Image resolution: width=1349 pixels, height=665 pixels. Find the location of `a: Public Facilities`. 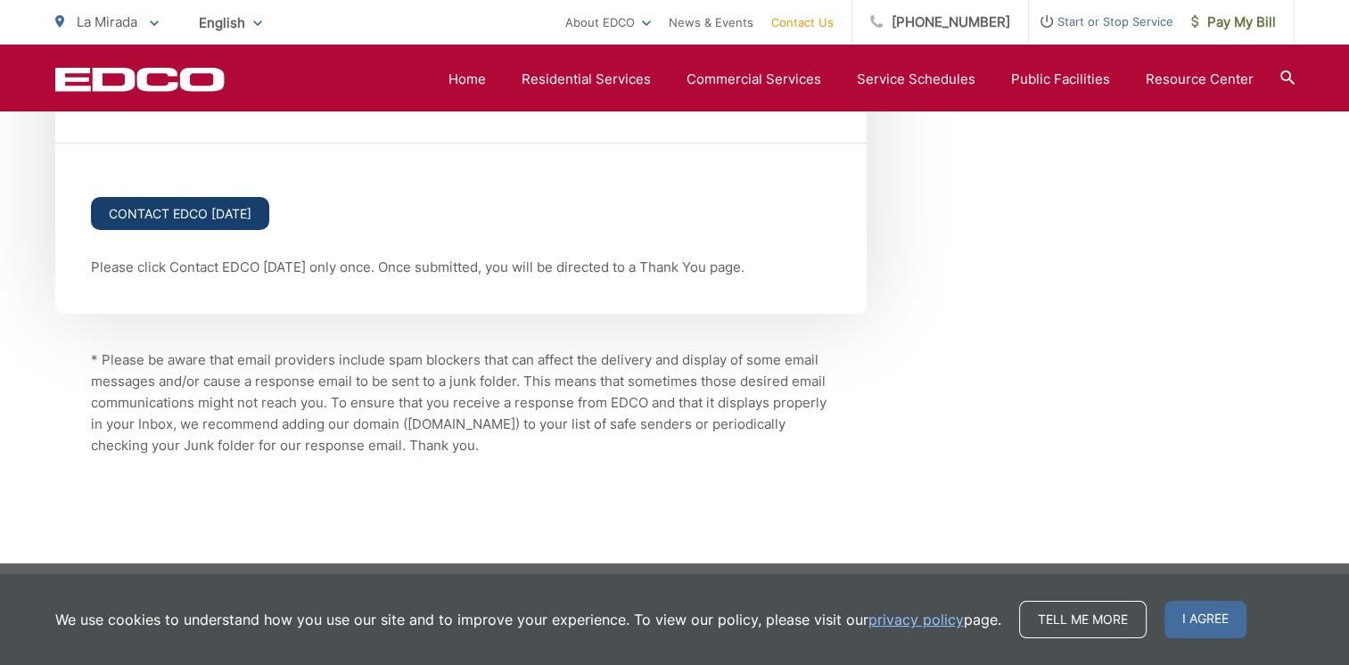

a: Public Facilities is located at coordinates (1060, 79).